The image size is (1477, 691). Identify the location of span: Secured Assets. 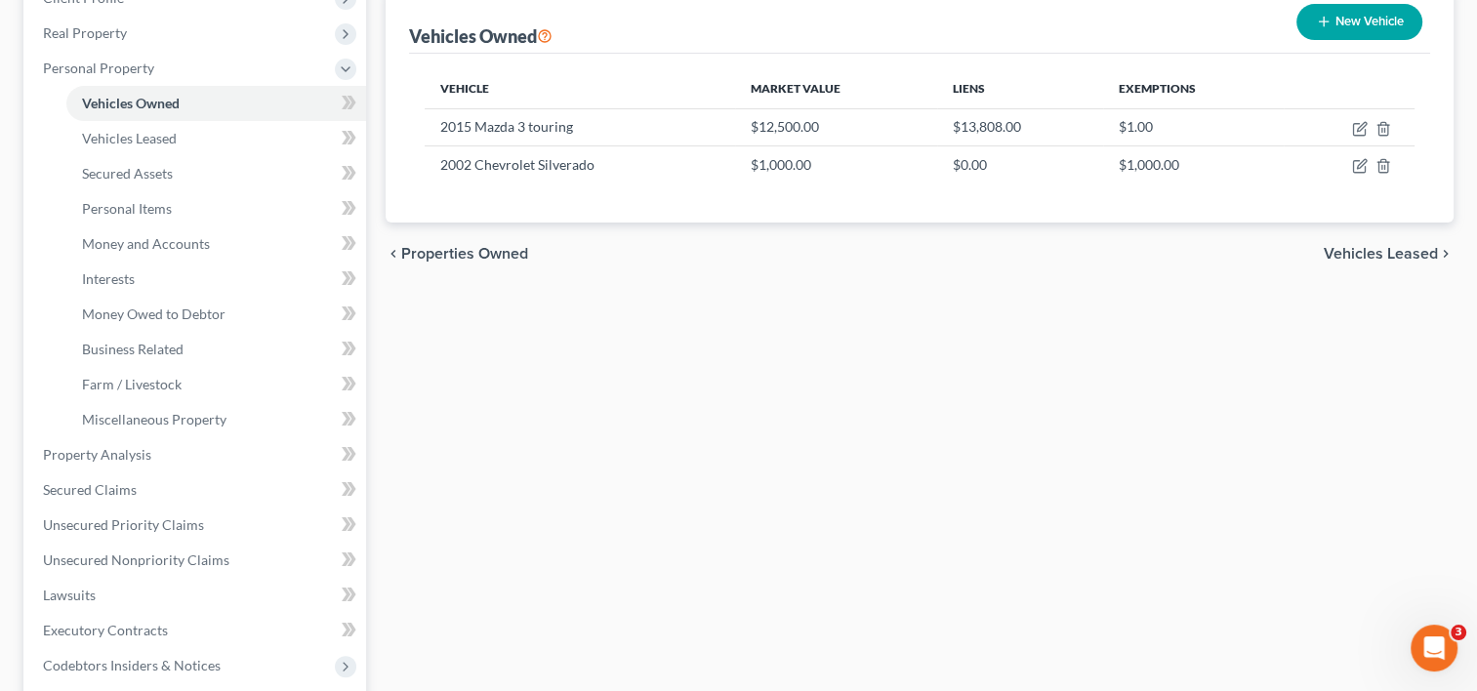
(127, 173).